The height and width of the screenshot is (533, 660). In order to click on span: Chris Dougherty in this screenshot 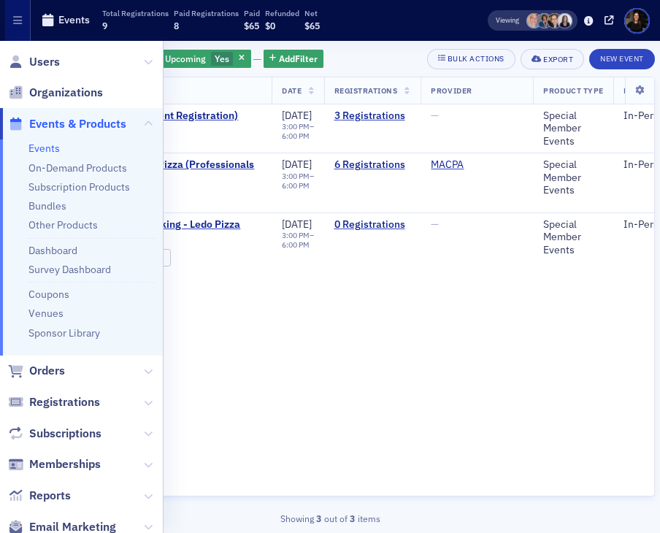, I will do `click(544, 20)`.